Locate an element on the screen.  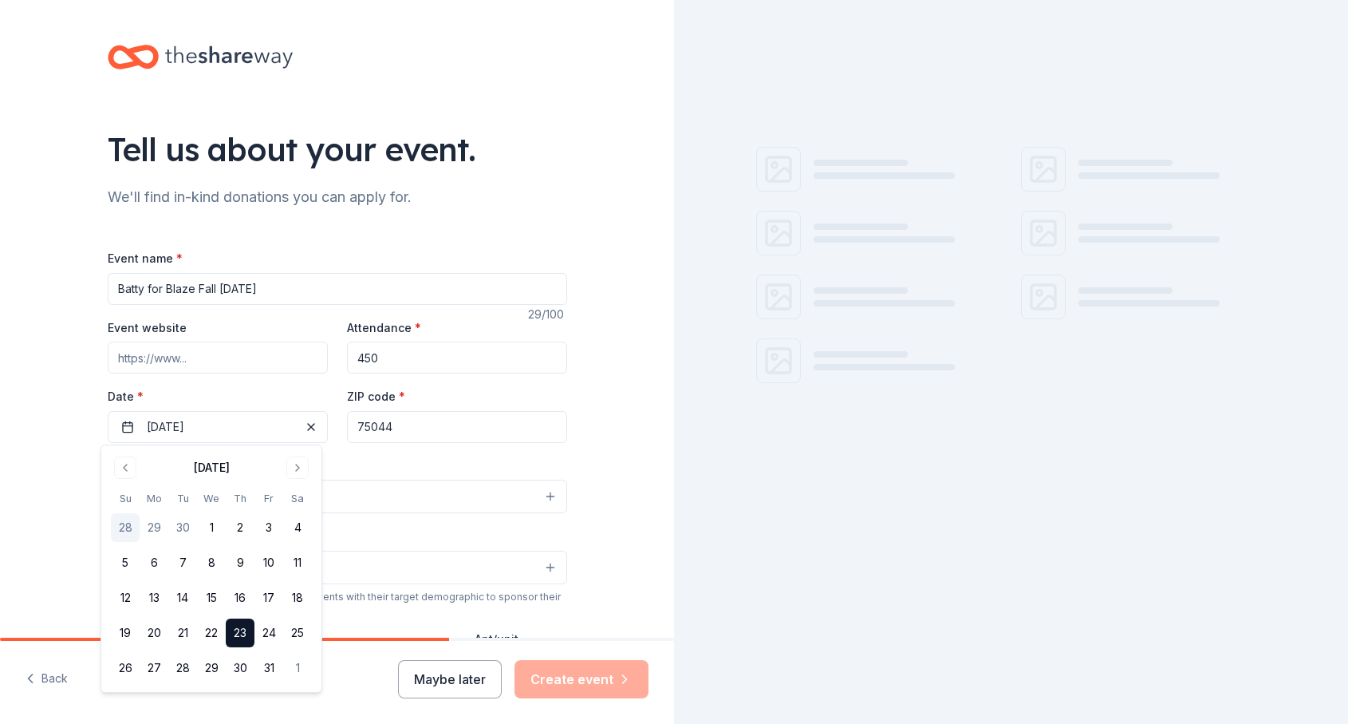
button: 3 is located at coordinates (269, 527).